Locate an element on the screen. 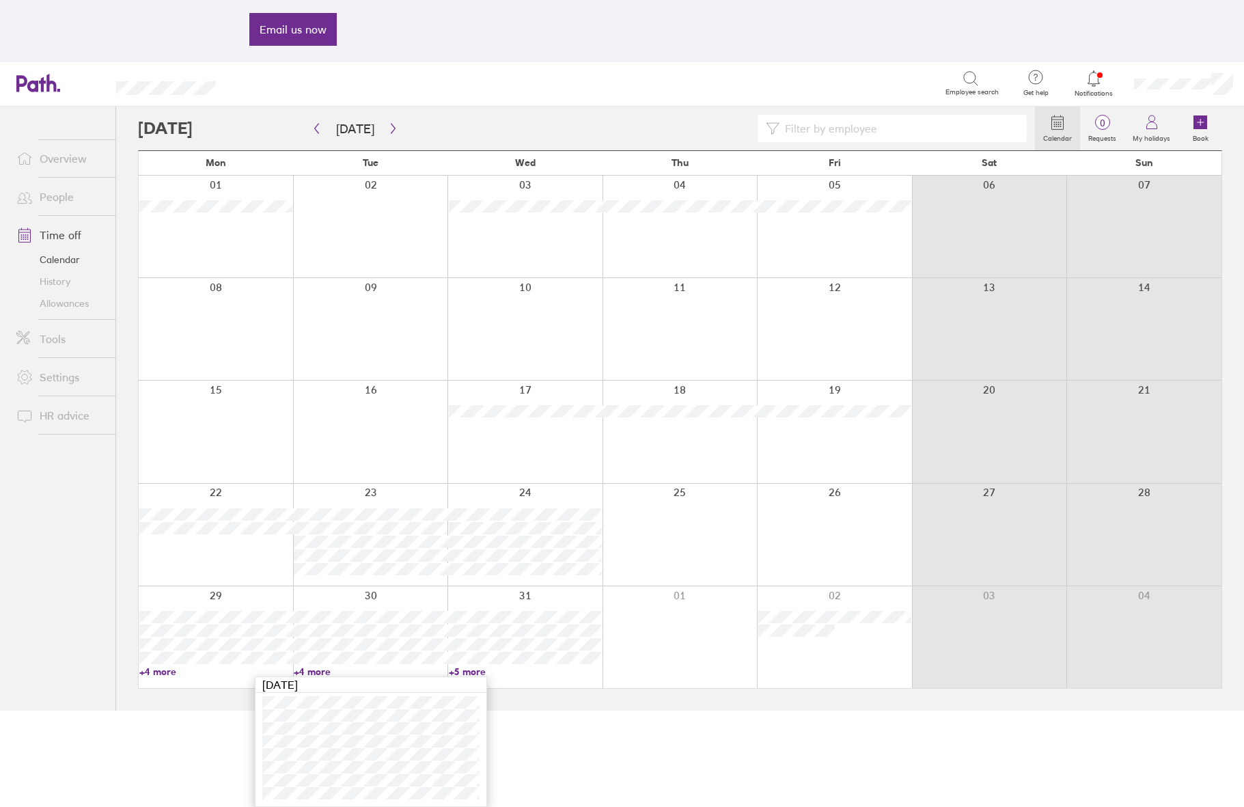 Image resolution: width=1244 pixels, height=807 pixels. span: Employee search is located at coordinates (972, 92).